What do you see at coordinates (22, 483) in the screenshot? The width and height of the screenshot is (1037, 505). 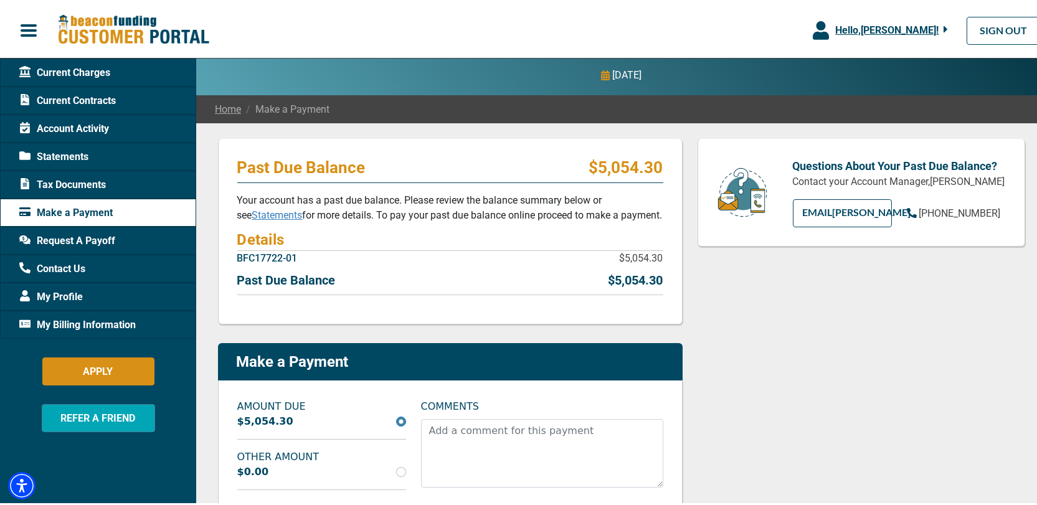 I see `div: Accessibility Menu` at bounding box center [22, 483].